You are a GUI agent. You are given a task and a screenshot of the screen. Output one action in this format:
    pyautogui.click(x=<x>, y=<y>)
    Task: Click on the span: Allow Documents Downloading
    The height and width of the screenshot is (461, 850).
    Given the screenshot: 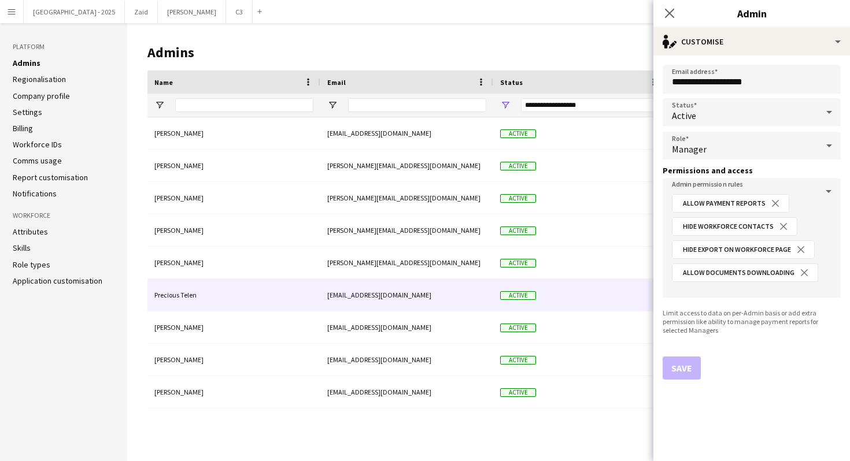 What is the action you would take?
    pyautogui.click(x=738, y=273)
    